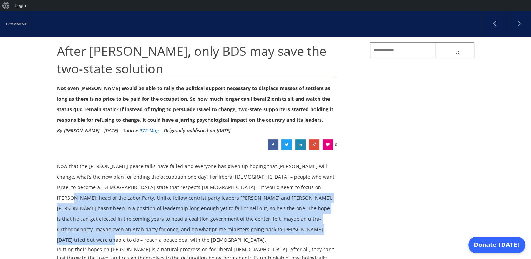  What do you see at coordinates (336, 145) in the screenshot?
I see `span: 0` at bounding box center [336, 145].